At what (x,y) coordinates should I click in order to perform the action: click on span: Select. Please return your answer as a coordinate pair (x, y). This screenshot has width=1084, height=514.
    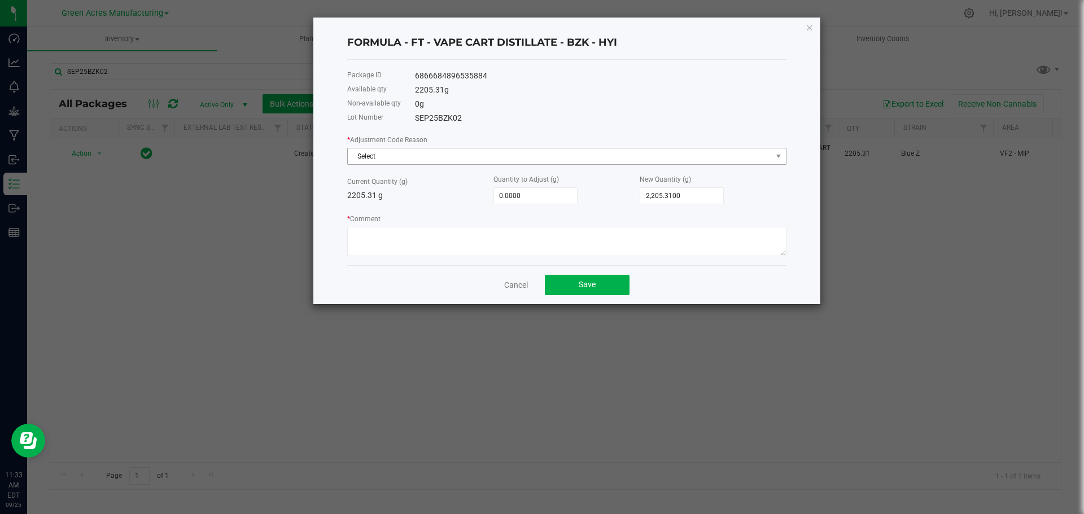
    Looking at the image, I should click on (559, 156).